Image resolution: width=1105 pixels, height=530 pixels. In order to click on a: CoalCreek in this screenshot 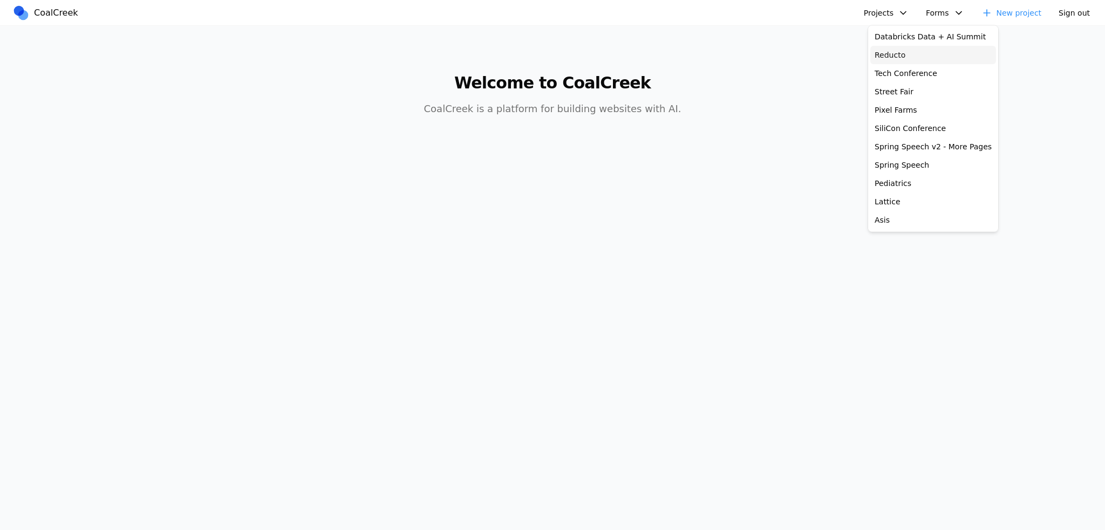, I will do `click(47, 13)`.